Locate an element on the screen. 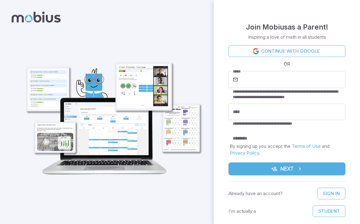 The width and height of the screenshot is (360, 224). img: parent_1-illustration is located at coordinates (112, 111).